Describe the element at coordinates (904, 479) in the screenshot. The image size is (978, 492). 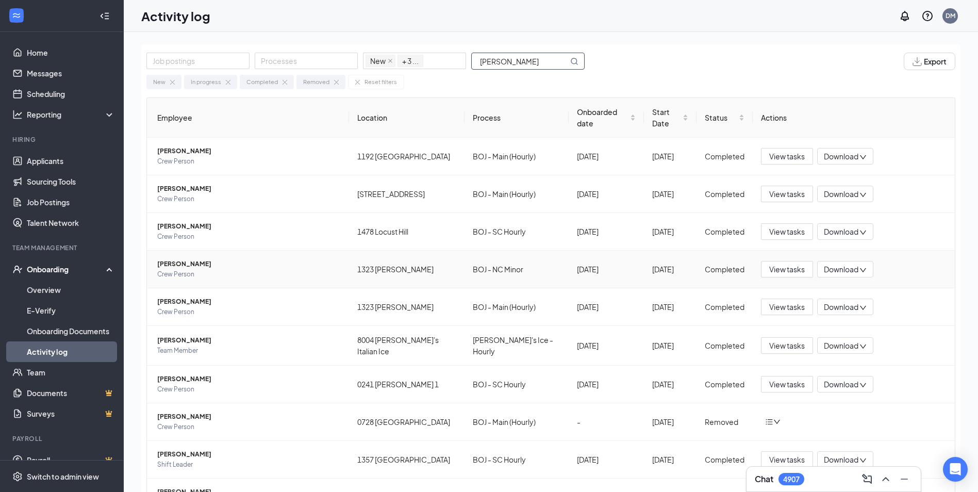
I see `button: Minimize` at that location.